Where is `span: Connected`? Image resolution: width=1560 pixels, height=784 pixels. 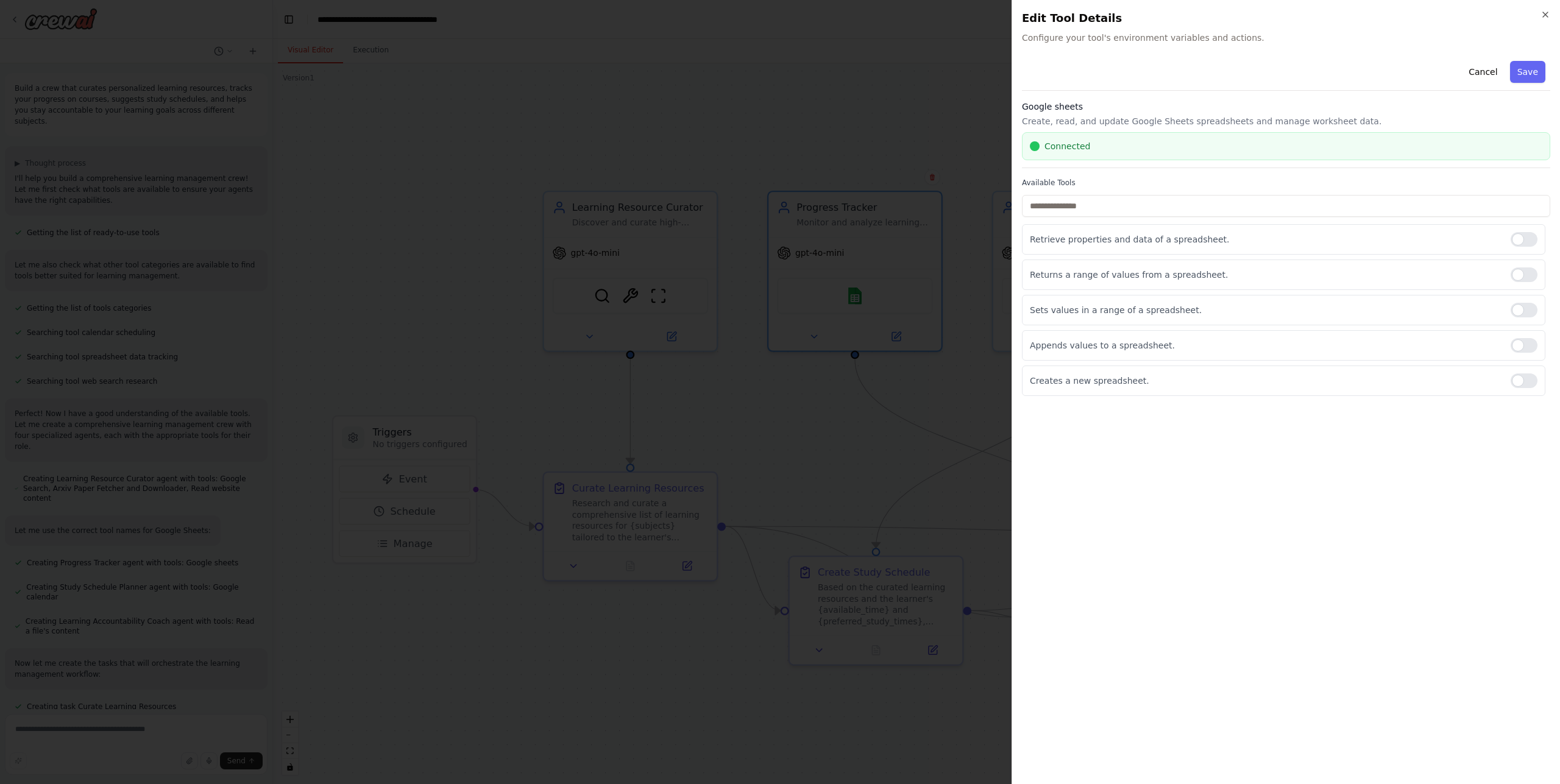
span: Connected is located at coordinates (1067, 146).